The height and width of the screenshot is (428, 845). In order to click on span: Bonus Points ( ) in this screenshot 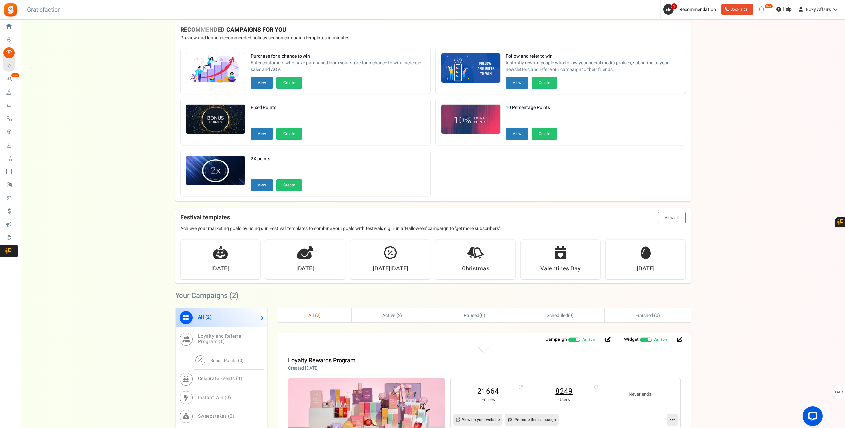, I will do `click(227, 361)`.